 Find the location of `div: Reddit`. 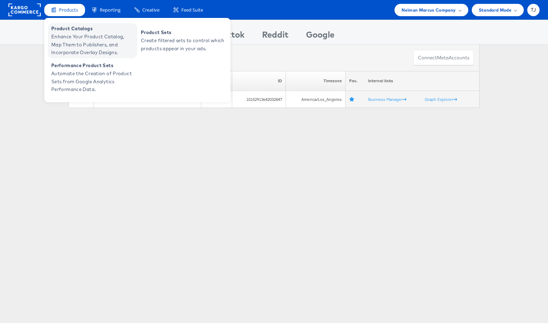

div: Reddit is located at coordinates (275, 36).